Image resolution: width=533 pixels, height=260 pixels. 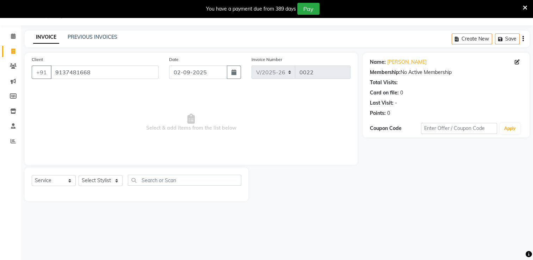 I want to click on label: Invoice Number, so click(x=267, y=60).